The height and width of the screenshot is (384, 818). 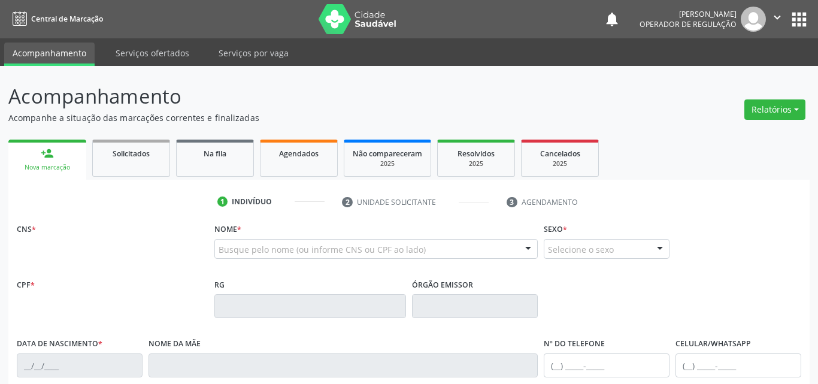 What do you see at coordinates (299, 153) in the screenshot?
I see `span: Agendados` at bounding box center [299, 153].